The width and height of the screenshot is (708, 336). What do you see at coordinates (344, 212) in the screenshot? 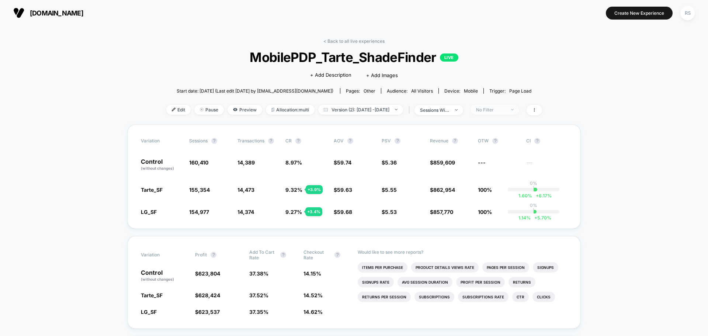
I see `span: 59.68` at bounding box center [344, 212].